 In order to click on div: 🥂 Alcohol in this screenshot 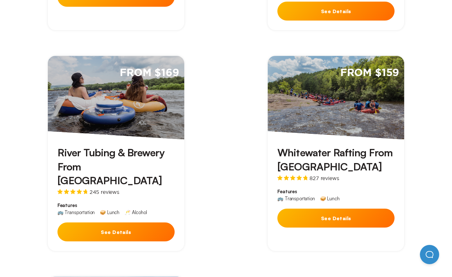, I will do `click(136, 212)`.